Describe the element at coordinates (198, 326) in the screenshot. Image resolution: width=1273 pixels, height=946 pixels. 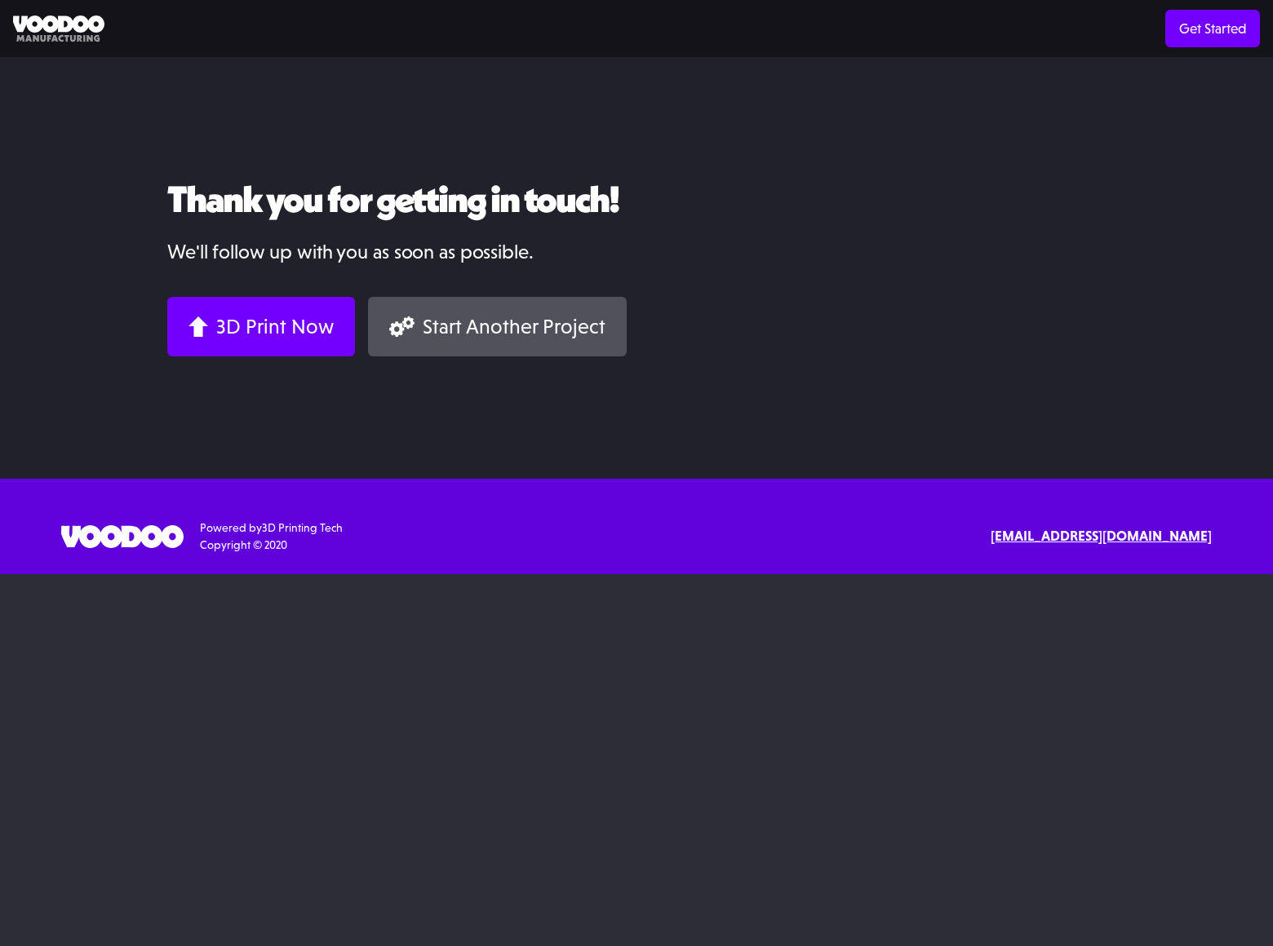
I see `img: Arrow up` at that location.